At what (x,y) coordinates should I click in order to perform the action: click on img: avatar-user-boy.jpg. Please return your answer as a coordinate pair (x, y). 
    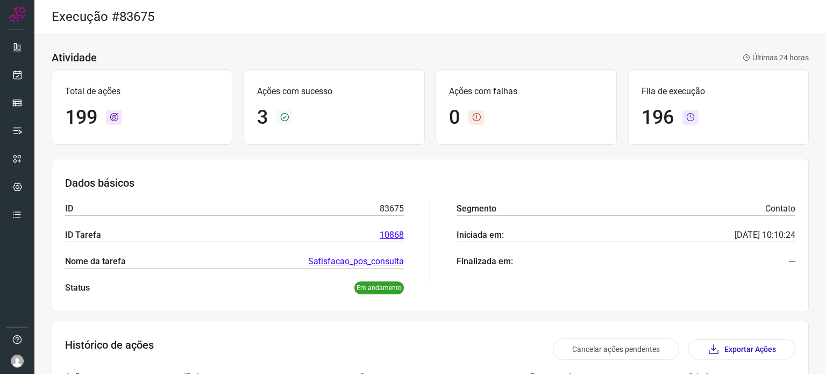
    Looking at the image, I should click on (17, 361).